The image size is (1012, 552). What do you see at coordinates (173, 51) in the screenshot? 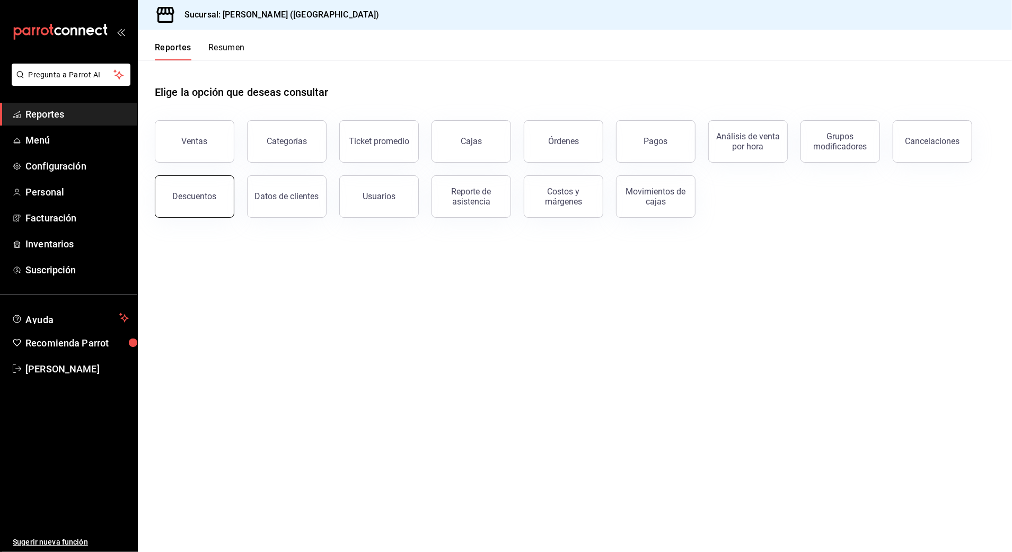
I see `button: Reportes` at bounding box center [173, 51].